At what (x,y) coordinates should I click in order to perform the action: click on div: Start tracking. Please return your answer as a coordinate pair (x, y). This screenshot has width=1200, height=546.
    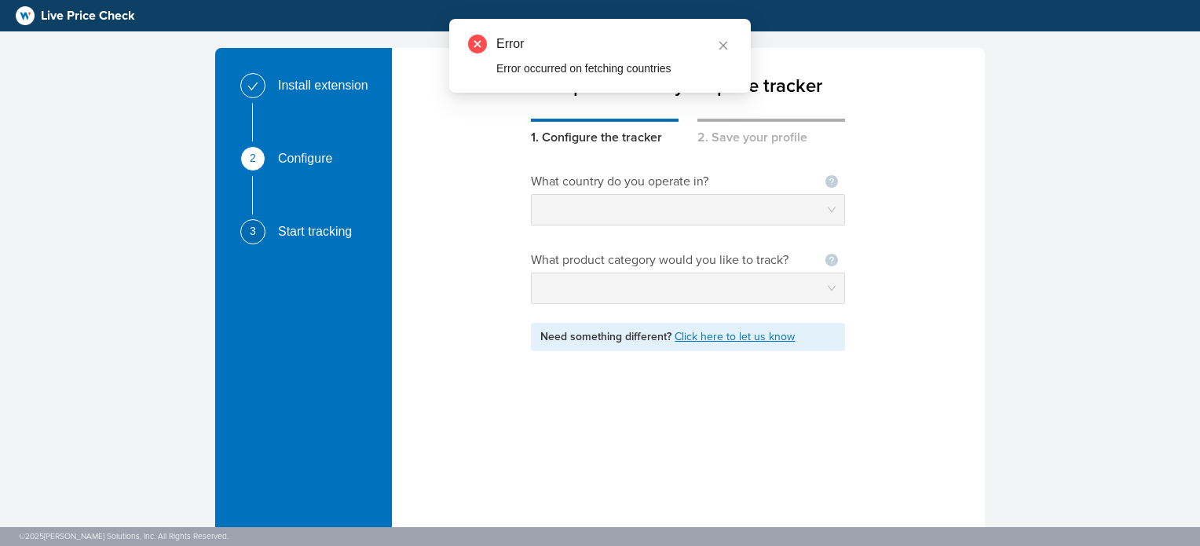
    Looking at the image, I should click on (321, 232).